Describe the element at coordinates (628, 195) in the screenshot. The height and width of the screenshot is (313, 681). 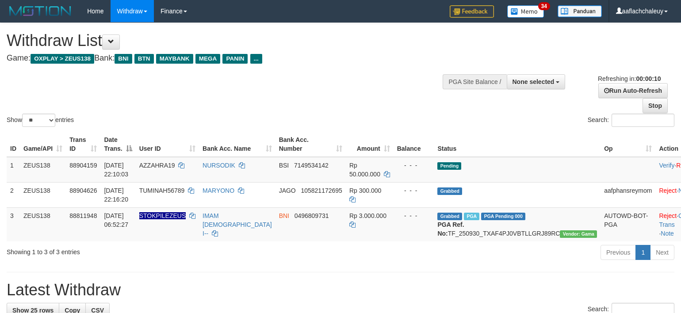
I see `td: aafphansreymom` at that location.